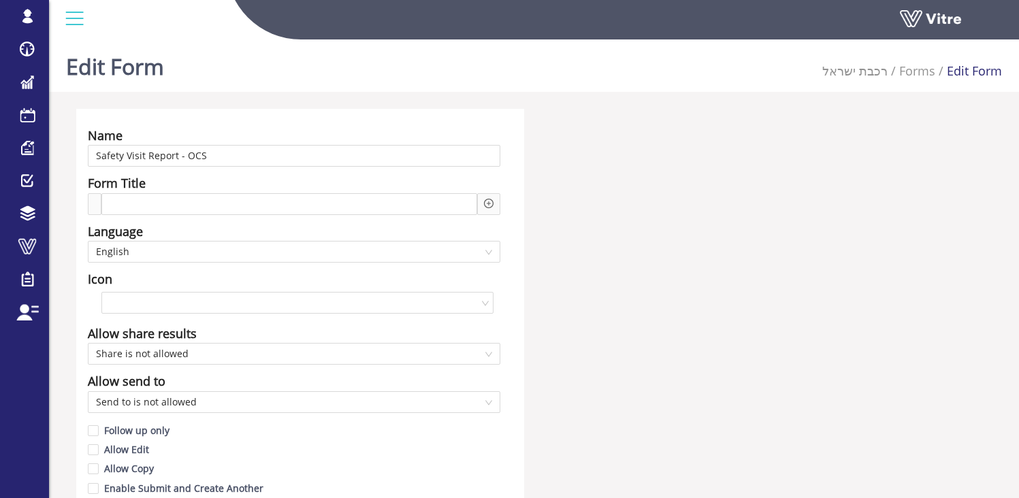 Image resolution: width=1019 pixels, height=498 pixels. Describe the element at coordinates (115, 63) in the screenshot. I see `h1: Edit Form` at that location.